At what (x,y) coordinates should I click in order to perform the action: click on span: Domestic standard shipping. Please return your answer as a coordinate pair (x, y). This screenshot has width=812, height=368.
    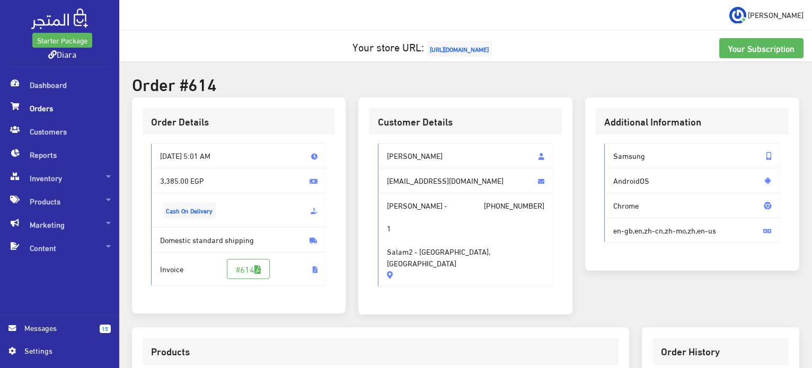
    Looking at the image, I should click on (239, 240).